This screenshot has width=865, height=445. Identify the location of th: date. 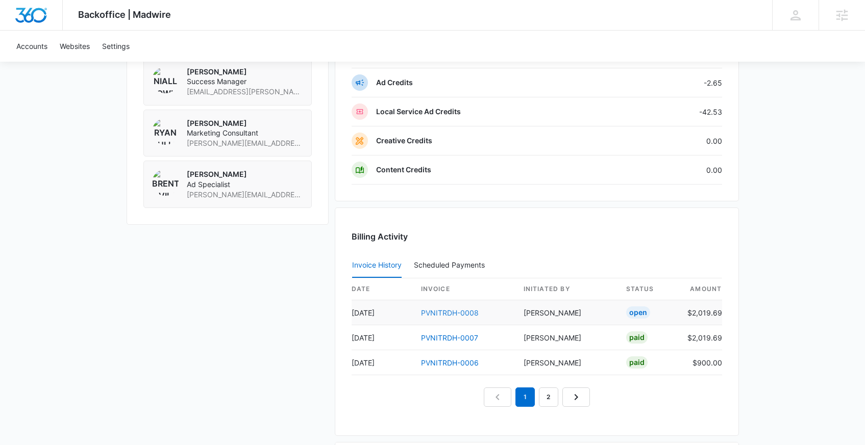
(382, 289).